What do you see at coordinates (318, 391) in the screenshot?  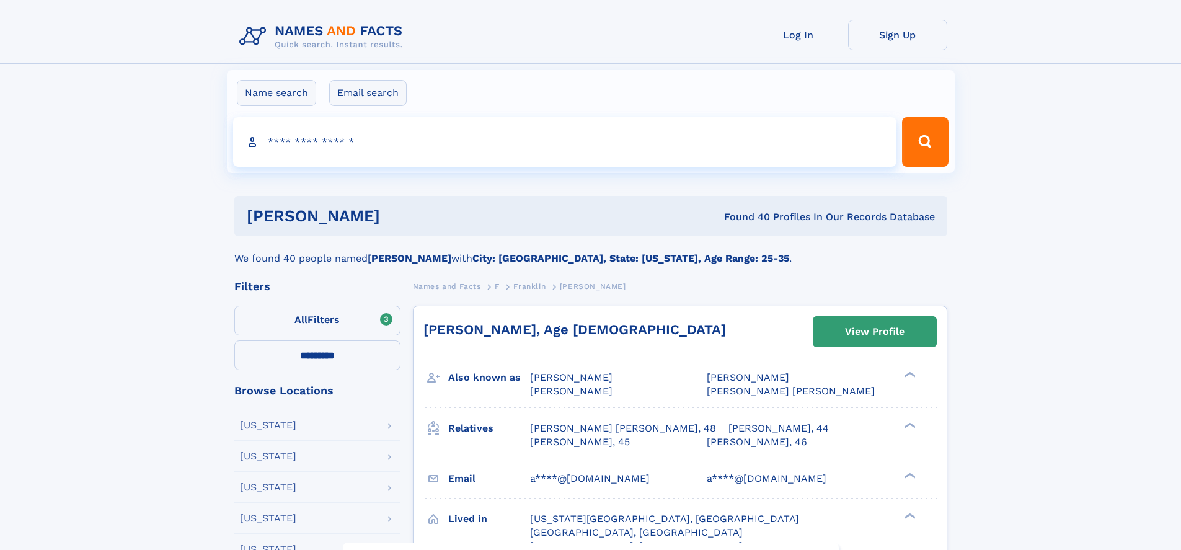 I see `div: Browse Locations` at bounding box center [318, 391].